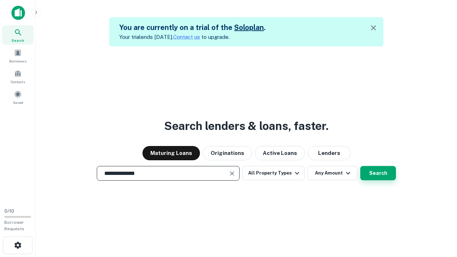  What do you see at coordinates (246, 126) in the screenshot?
I see `h3: Search lenders & loans, faster.` at bounding box center [246, 126].